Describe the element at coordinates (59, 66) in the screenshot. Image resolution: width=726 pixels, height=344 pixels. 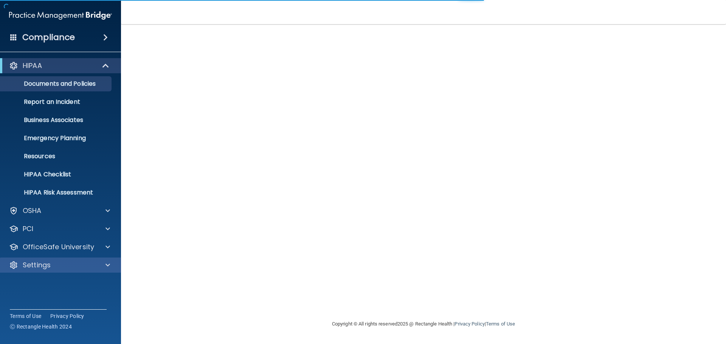
I see `a: HIPAA` at that location.